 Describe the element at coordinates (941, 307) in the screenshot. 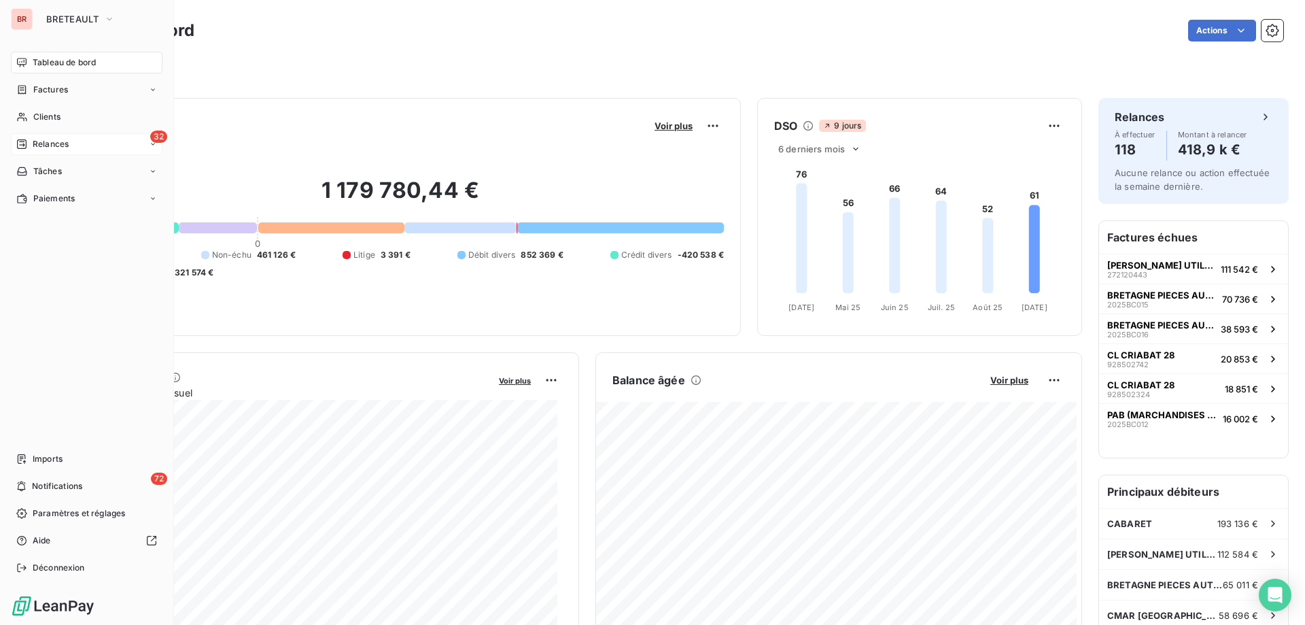

I see `tspan: Juil. 25` at that location.